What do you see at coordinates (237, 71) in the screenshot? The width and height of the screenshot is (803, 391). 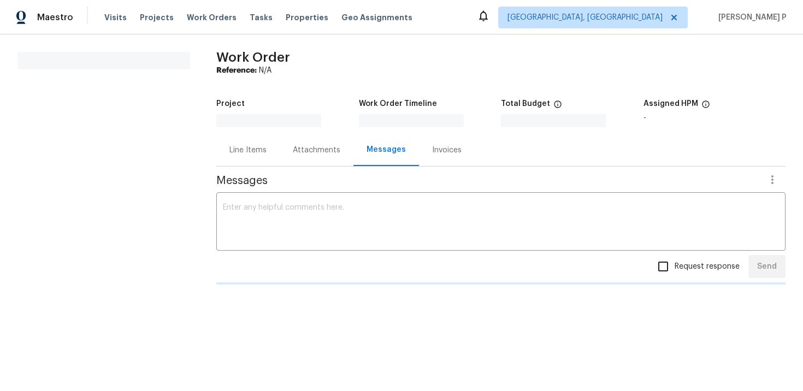 I see `b: Reference:` at bounding box center [237, 71].